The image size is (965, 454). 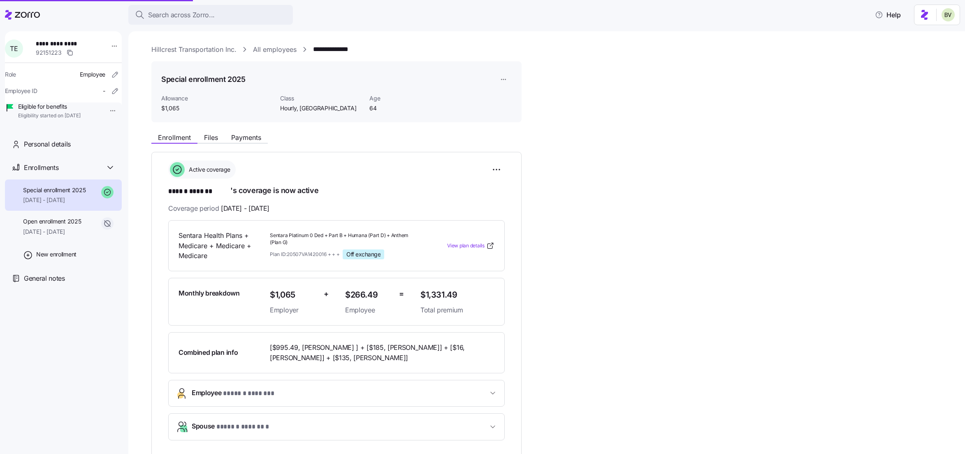 What do you see at coordinates (49, 53) in the screenshot?
I see `span: 92151223` at bounding box center [49, 53].